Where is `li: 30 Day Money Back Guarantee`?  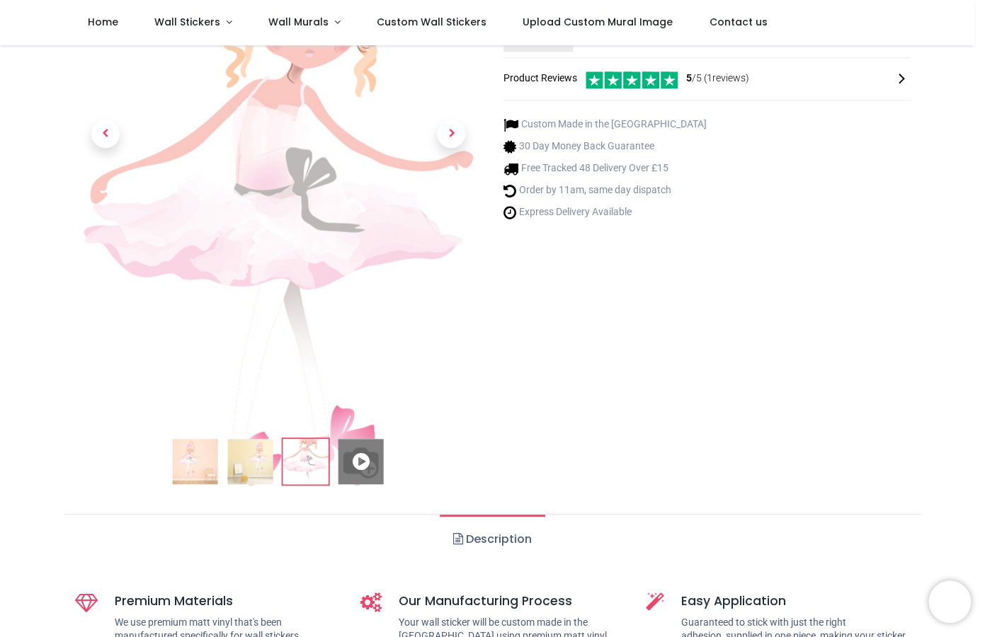
li: 30 Day Money Back Guarantee is located at coordinates (605, 147).